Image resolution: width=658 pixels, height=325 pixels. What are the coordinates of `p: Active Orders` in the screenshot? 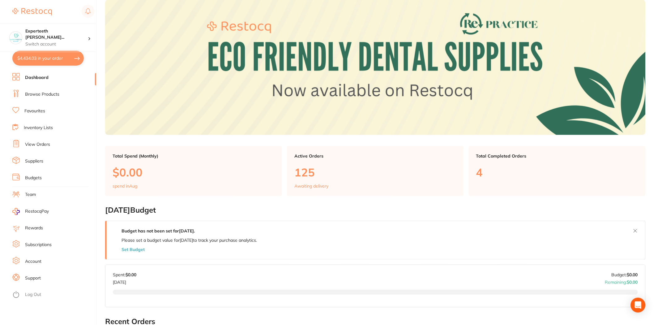 It's located at (375, 156).